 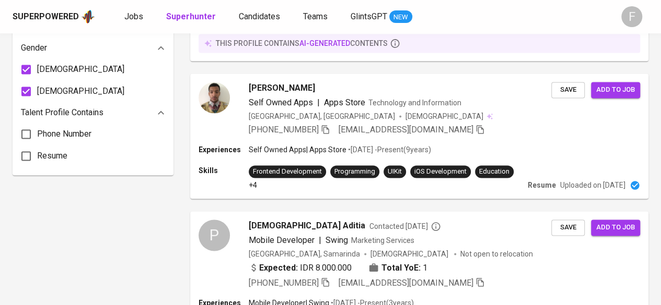 I want to click on img: 4bb92fede51c850dc51a0984b5abebe3.jpg, so click(x=214, y=98).